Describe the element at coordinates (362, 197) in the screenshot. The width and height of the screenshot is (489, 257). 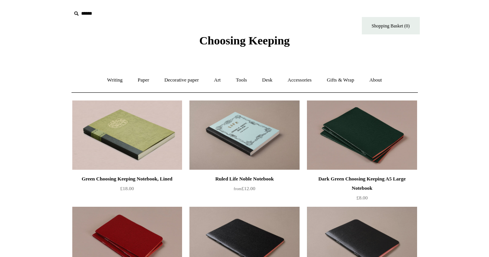
I see `span: £8.00` at that location.